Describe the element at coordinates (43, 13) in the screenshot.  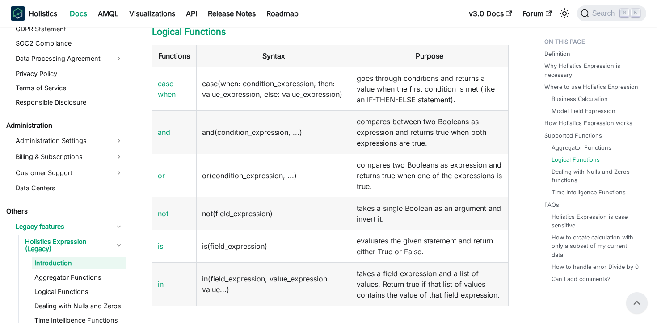
I see `b: Holistics` at that location.